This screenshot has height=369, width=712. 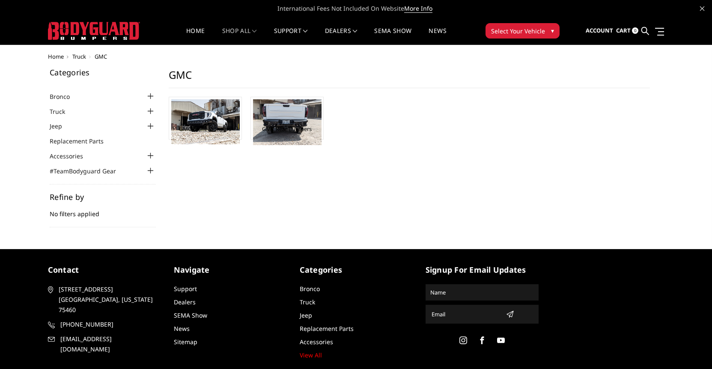 What do you see at coordinates (409, 78) in the screenshot?
I see `h1: GMC` at bounding box center [409, 78].